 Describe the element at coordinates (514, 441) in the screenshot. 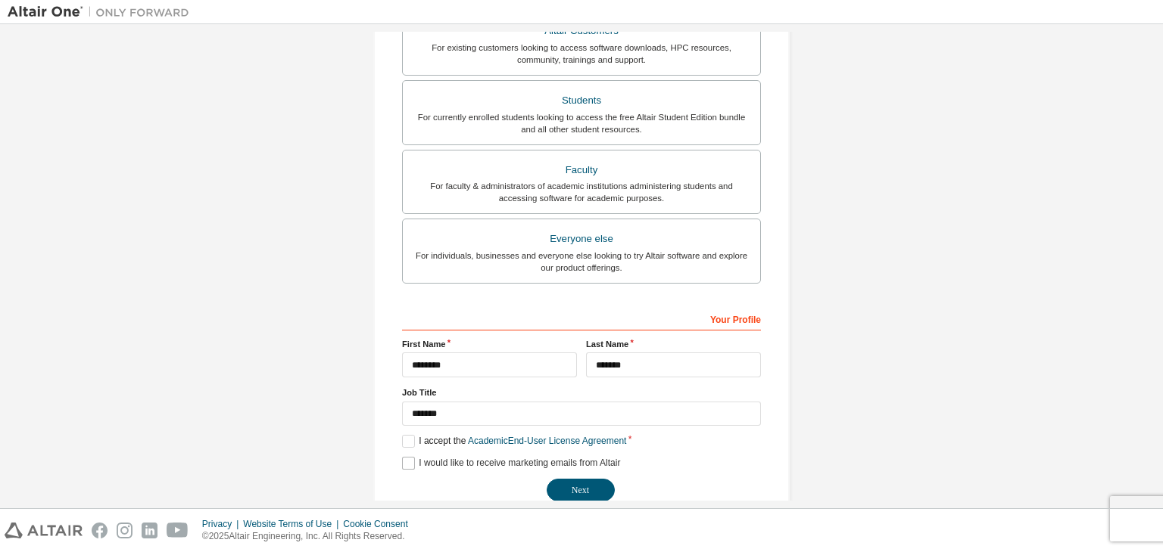

I see `label: I accept the` at that location.